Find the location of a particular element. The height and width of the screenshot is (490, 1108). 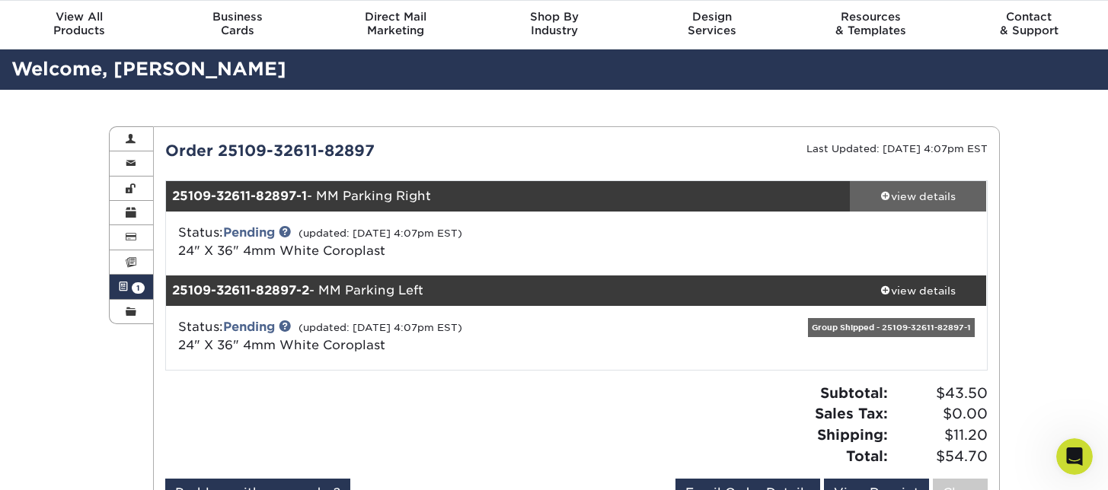

div: Close is located at coordinates (281, 20).